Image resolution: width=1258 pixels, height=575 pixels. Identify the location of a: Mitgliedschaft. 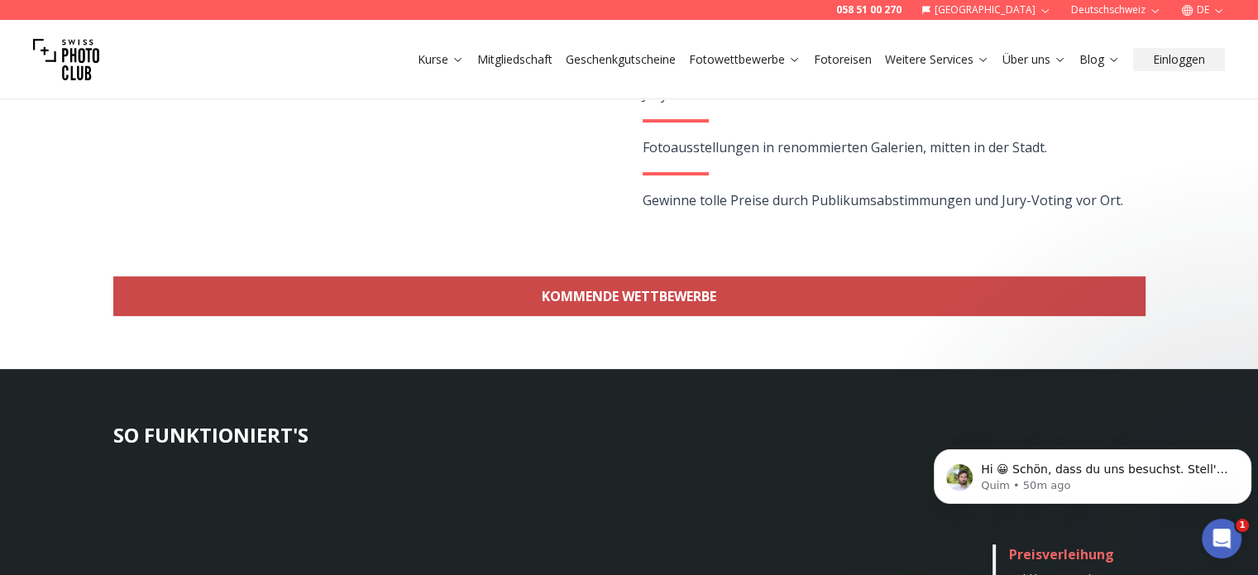
(514, 60).